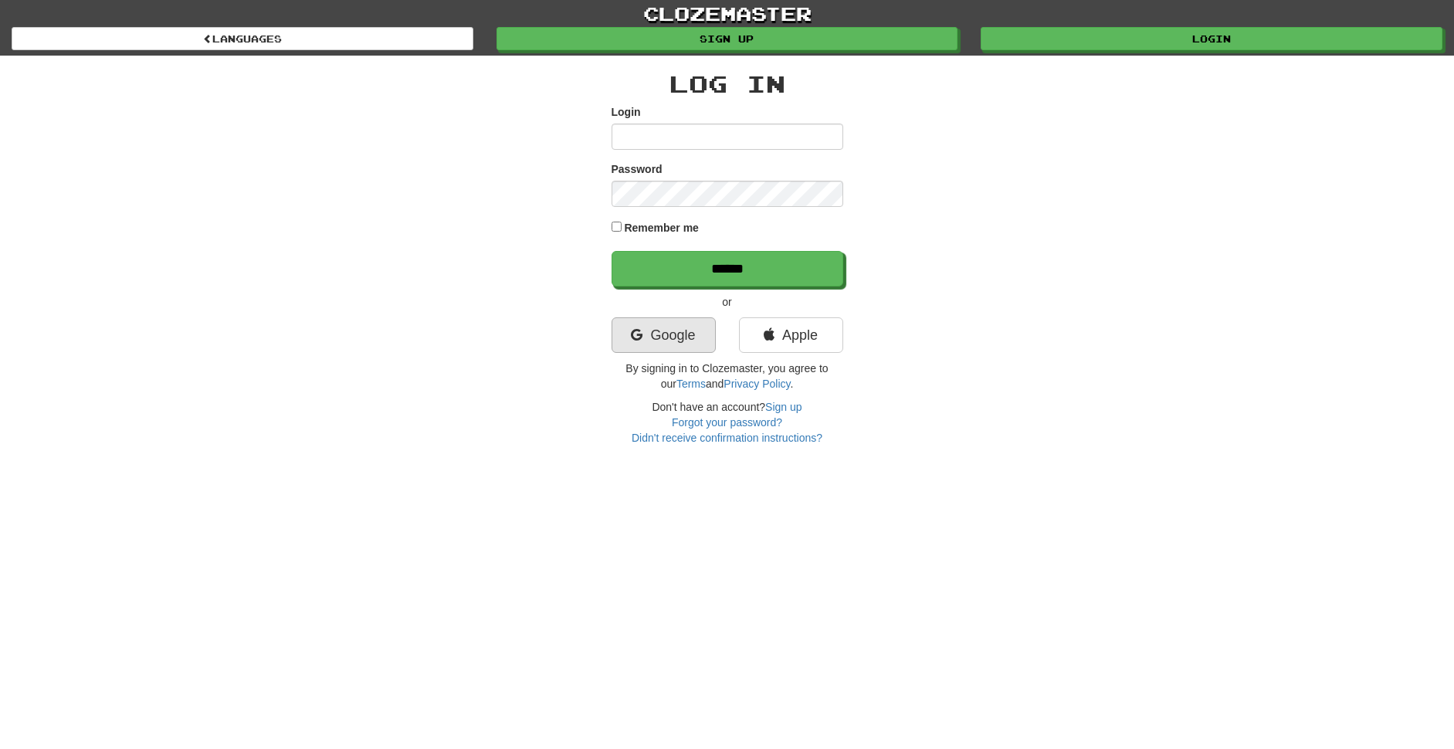 The width and height of the screenshot is (1454, 749). What do you see at coordinates (626, 112) in the screenshot?
I see `label: Login` at bounding box center [626, 112].